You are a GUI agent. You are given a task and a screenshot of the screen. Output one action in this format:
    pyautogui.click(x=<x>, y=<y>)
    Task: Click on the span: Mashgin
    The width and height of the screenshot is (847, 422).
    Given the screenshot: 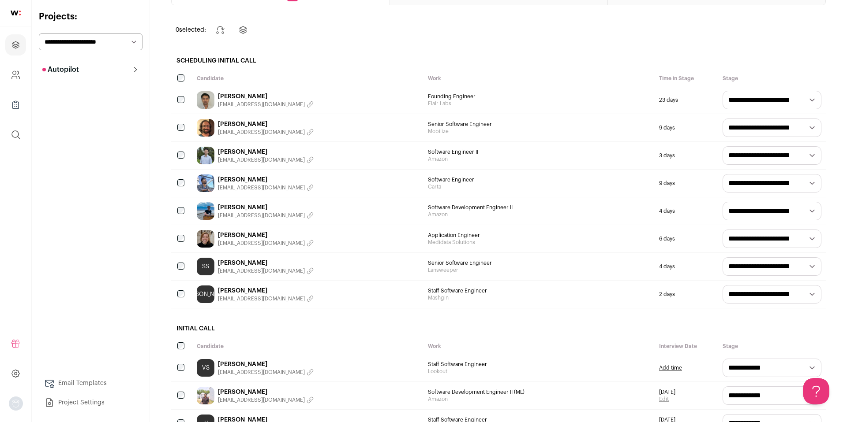 What is the action you would take?
    pyautogui.click(x=539, y=298)
    